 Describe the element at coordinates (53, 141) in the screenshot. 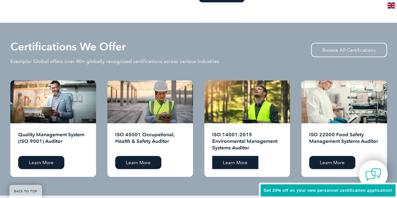

I see `h2: Quality Management System (ISO 9001) Auditor` at that location.